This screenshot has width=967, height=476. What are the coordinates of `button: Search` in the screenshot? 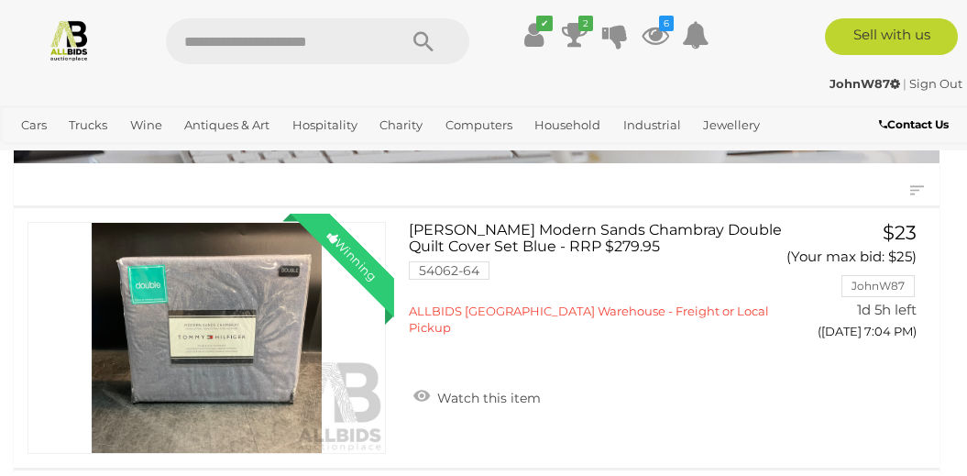 It's located at (424, 41).